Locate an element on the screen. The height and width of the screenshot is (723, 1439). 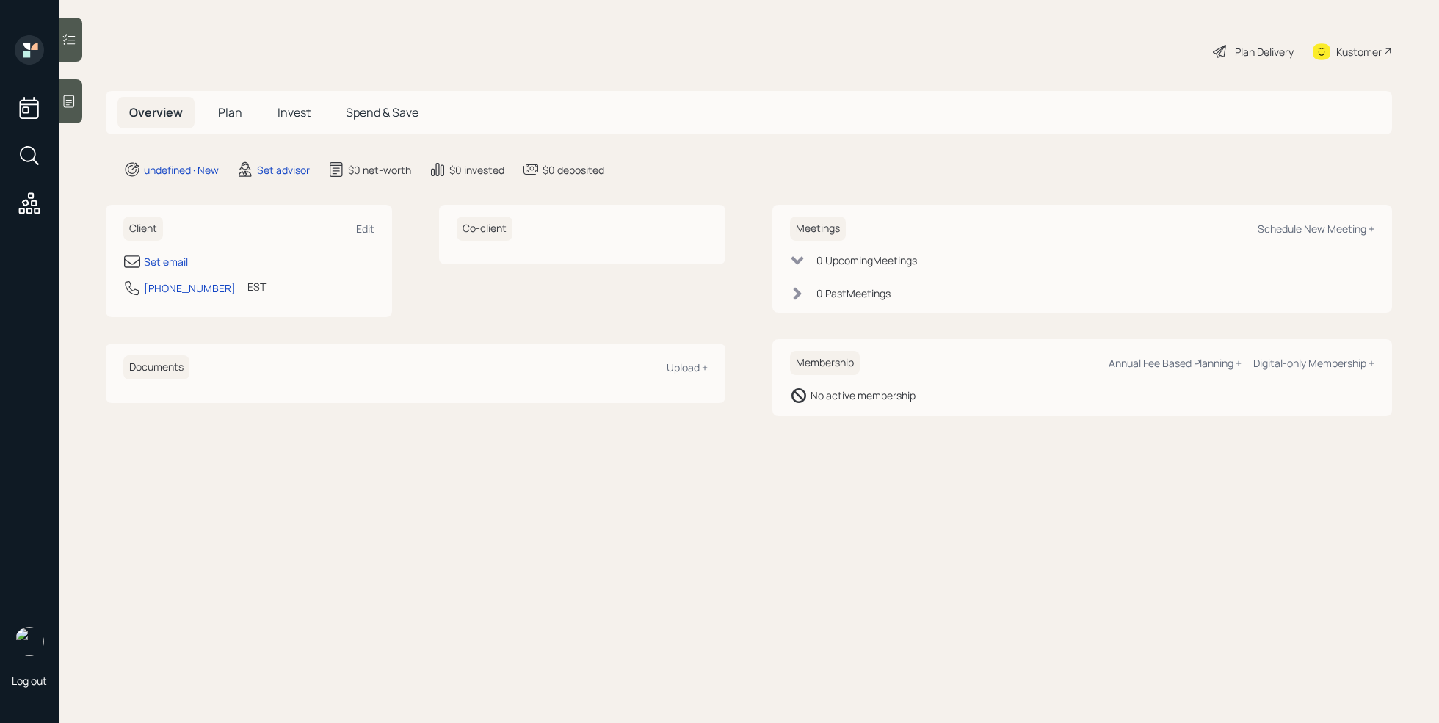
div: undefined · New is located at coordinates (181, 170).